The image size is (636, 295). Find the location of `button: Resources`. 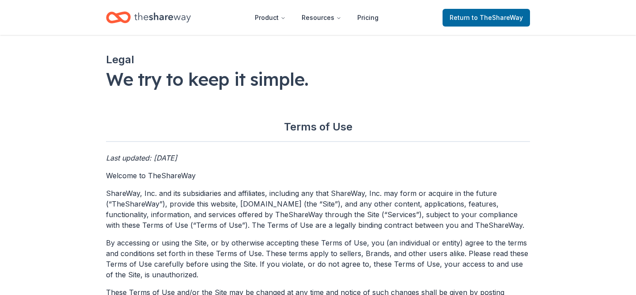

button: Resources is located at coordinates (322, 18).